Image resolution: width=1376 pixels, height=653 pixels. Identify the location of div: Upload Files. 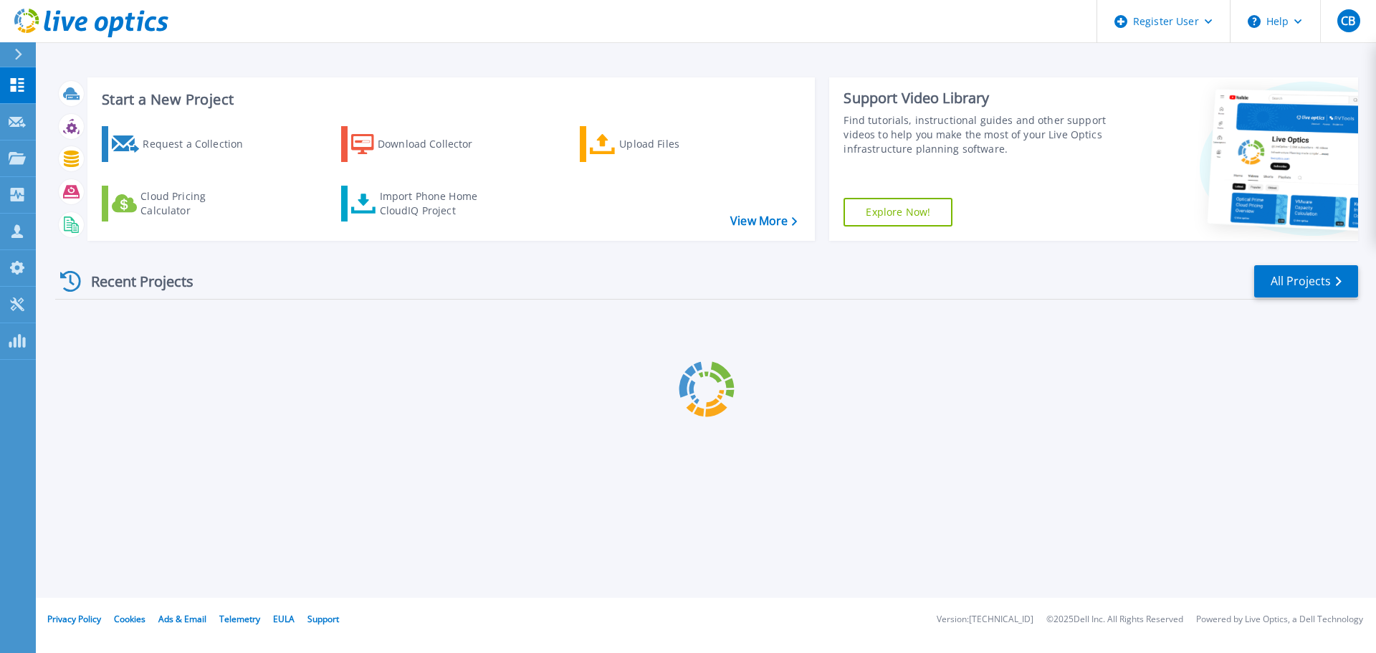
(677, 144).